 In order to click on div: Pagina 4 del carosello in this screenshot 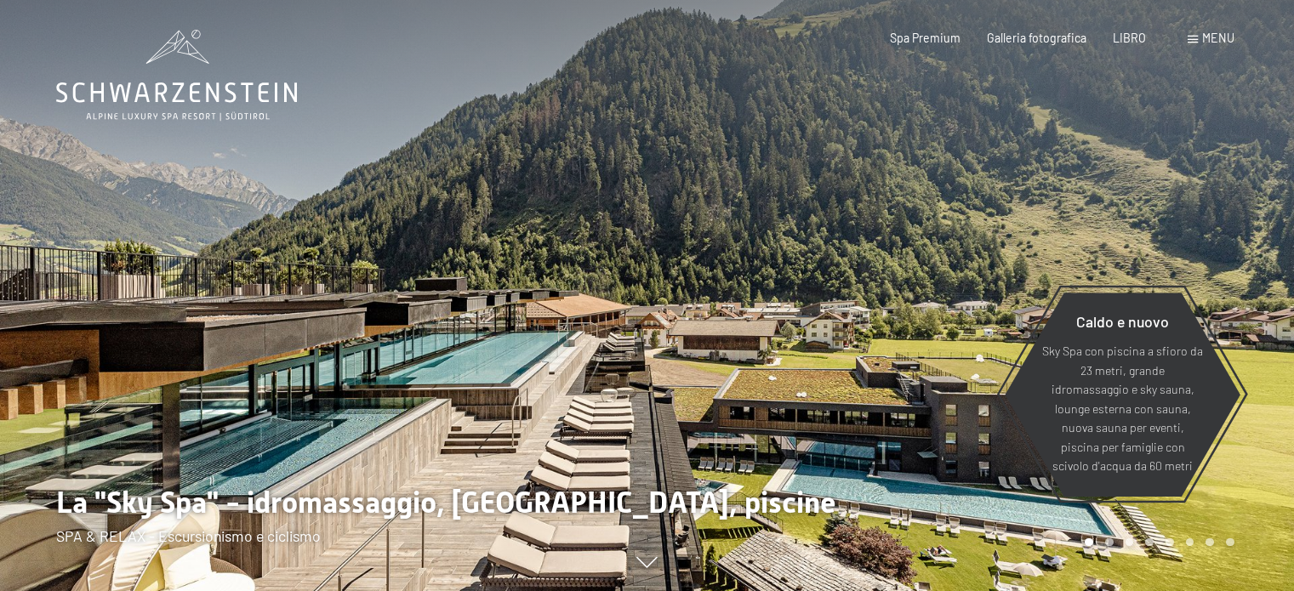, I will do `click(1150, 543)`.